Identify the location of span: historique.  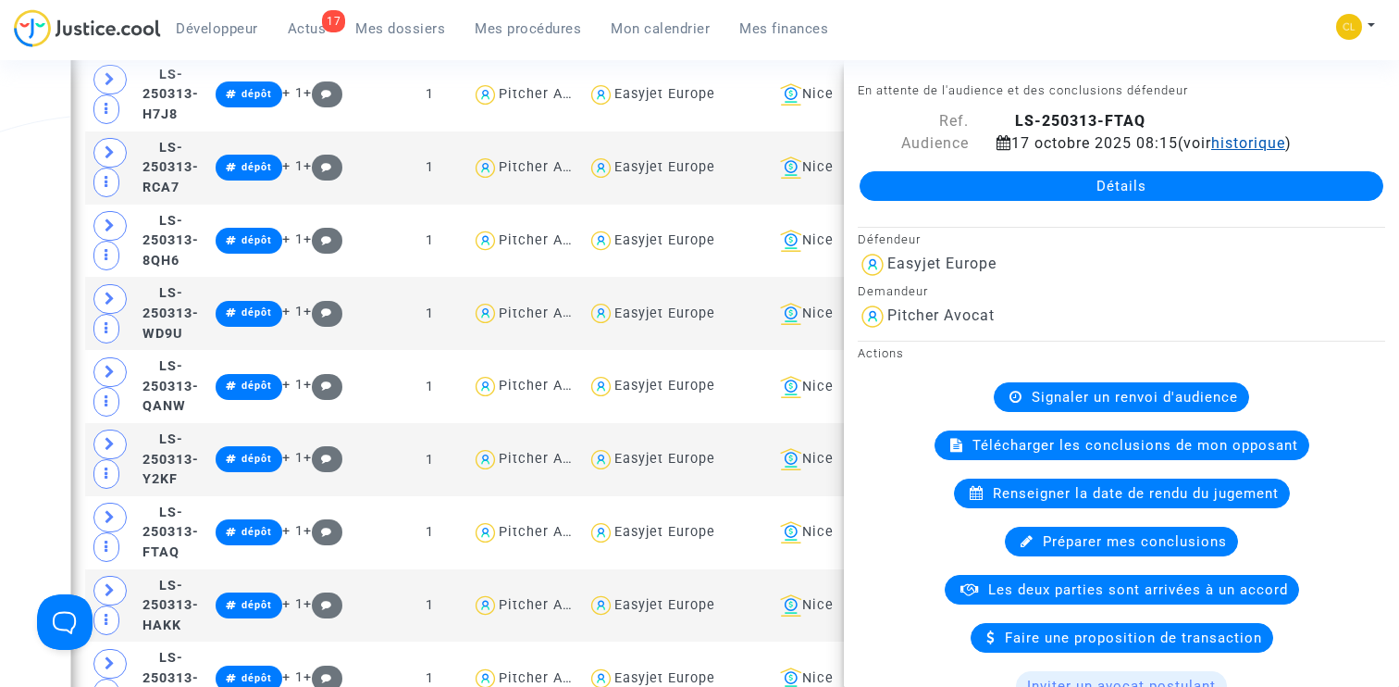
(1248, 143).